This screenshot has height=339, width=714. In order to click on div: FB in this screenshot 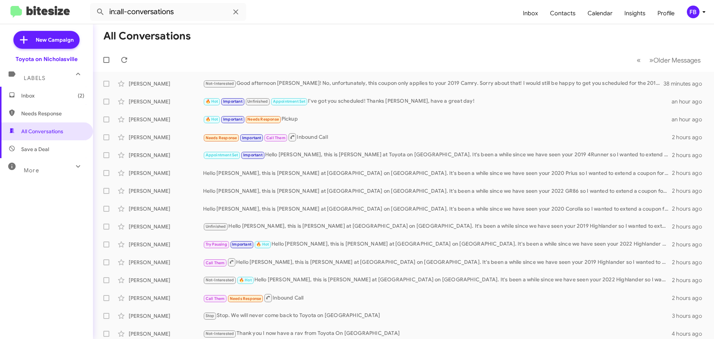, I will do `click(694, 12)`.